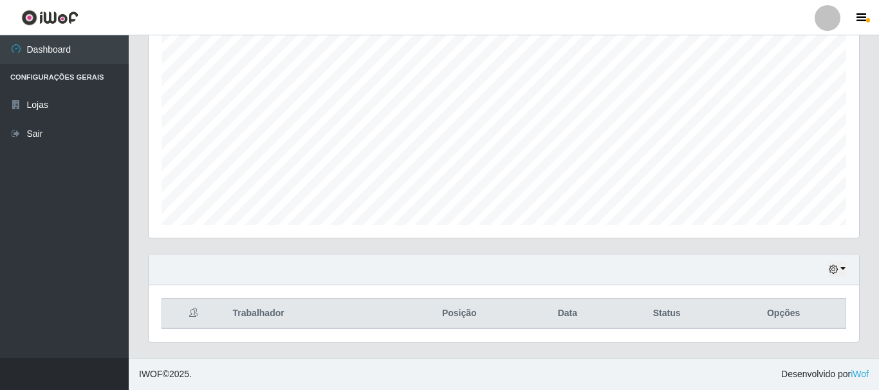 The width and height of the screenshot is (879, 390). I want to click on th: Trabalhador, so click(310, 314).